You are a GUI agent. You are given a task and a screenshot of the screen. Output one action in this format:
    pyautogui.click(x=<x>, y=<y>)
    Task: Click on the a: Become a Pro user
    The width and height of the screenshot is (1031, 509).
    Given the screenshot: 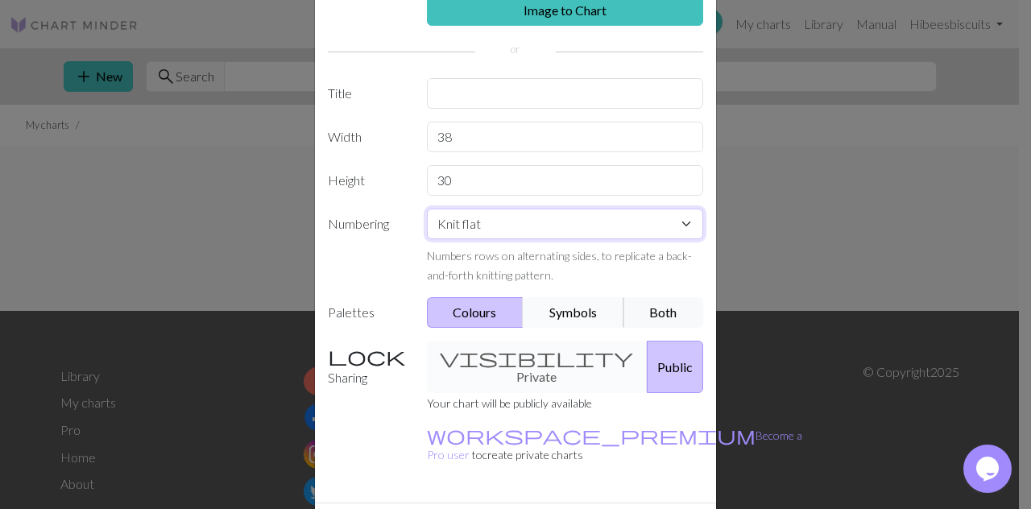 What is the action you would take?
    pyautogui.click(x=615, y=445)
    